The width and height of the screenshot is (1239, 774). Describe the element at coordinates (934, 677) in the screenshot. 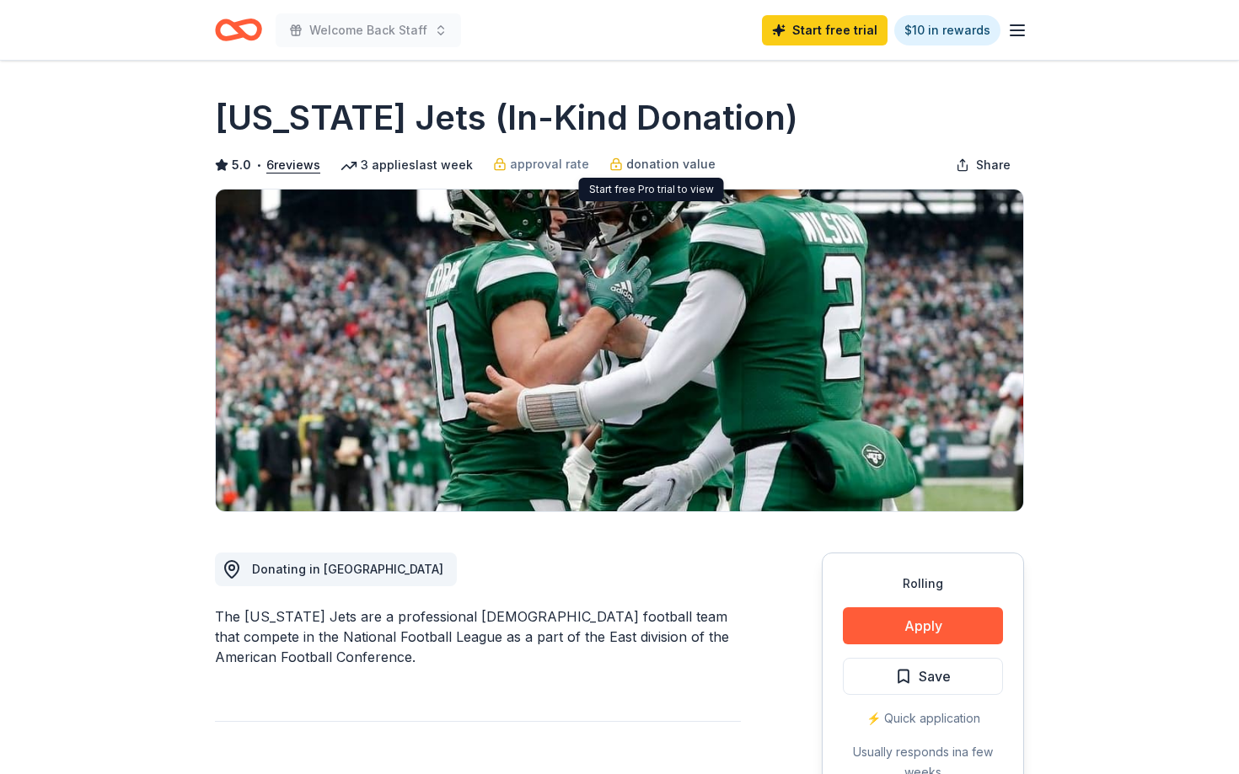

I see `span: Save` at that location.